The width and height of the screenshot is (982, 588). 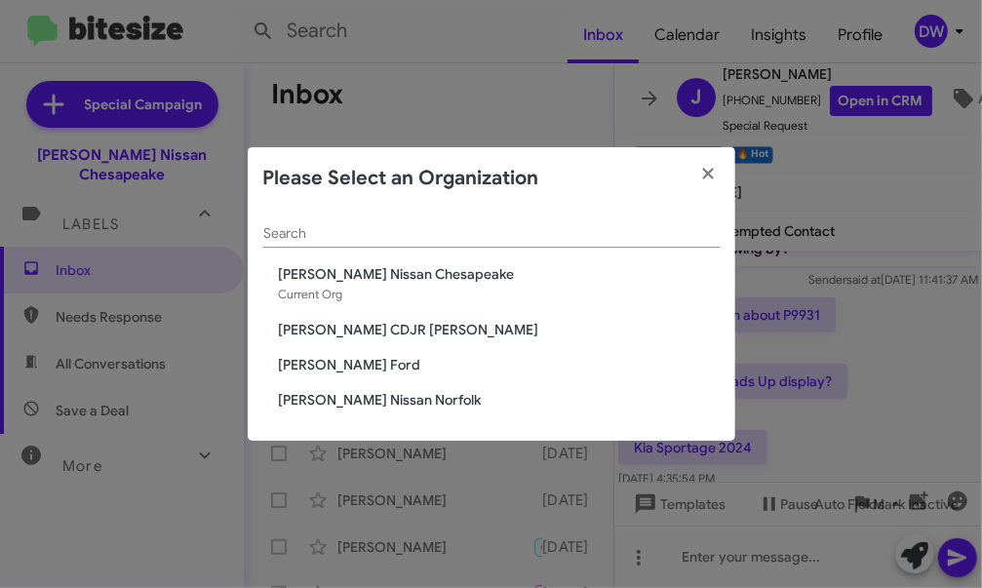 What do you see at coordinates (311, 294) in the screenshot?
I see `span: Current Org` at bounding box center [311, 294].